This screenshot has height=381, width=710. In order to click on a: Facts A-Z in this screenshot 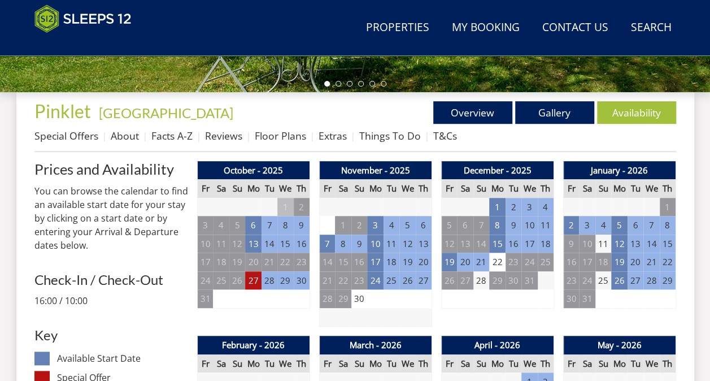, I will do `click(172, 135)`.